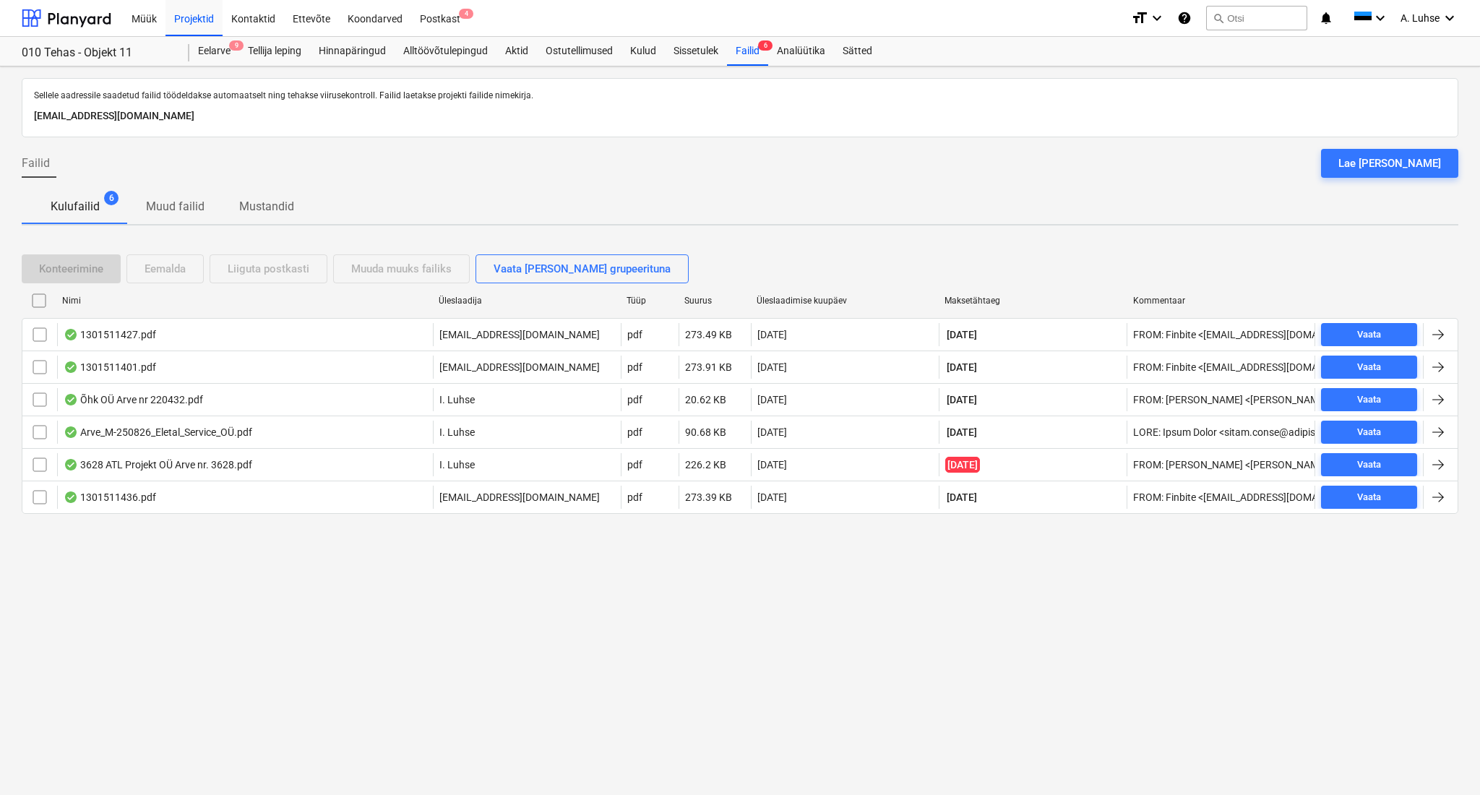 This screenshot has width=1480, height=795. Describe the element at coordinates (1218, 18) in the screenshot. I see `span: search` at that location.